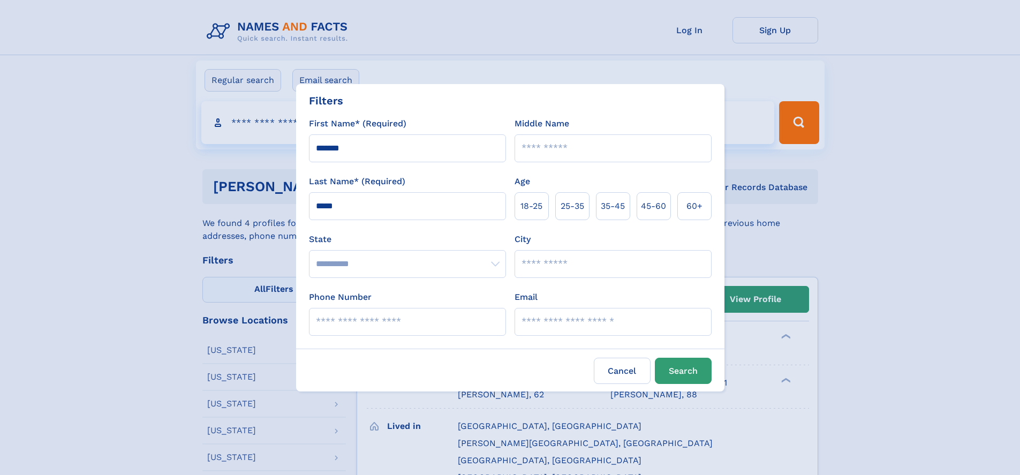 The image size is (1020, 475). Describe the element at coordinates (357, 182) in the screenshot. I see `label: Last Name* (Required)` at that location.